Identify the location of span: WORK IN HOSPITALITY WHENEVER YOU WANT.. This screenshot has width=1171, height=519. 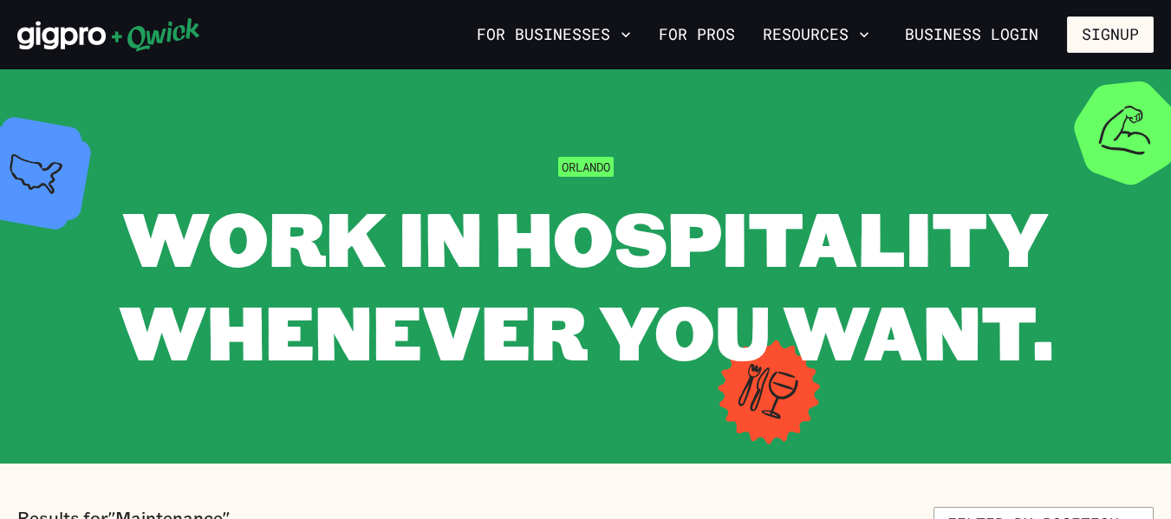
(586, 284).